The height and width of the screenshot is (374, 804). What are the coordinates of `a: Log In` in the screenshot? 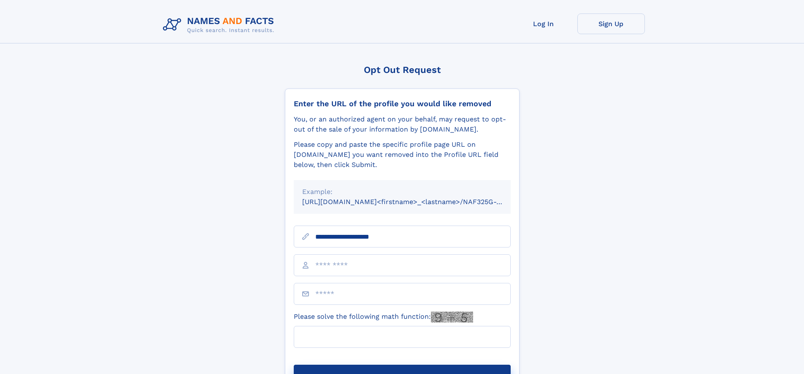 It's located at (544, 24).